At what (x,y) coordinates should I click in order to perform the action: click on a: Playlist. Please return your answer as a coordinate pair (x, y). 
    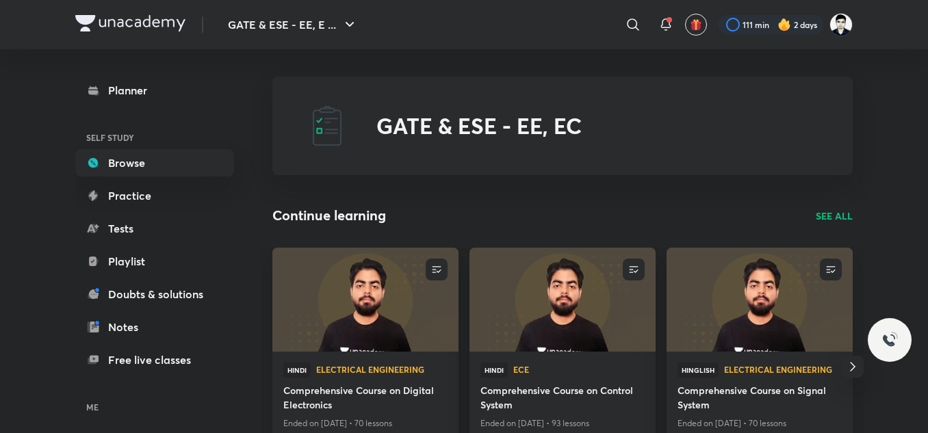
    Looking at the image, I should click on (155, 261).